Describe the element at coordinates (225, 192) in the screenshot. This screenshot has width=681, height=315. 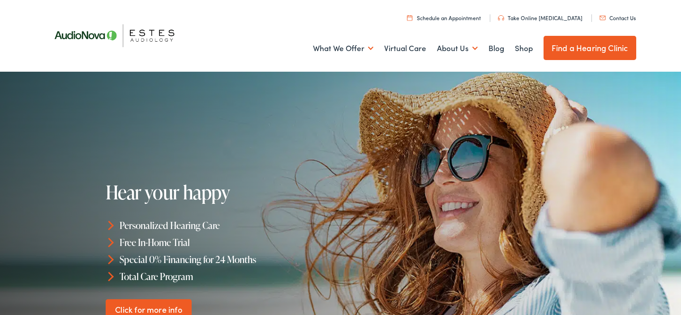
I see `h1: Hear your happy` at that location.